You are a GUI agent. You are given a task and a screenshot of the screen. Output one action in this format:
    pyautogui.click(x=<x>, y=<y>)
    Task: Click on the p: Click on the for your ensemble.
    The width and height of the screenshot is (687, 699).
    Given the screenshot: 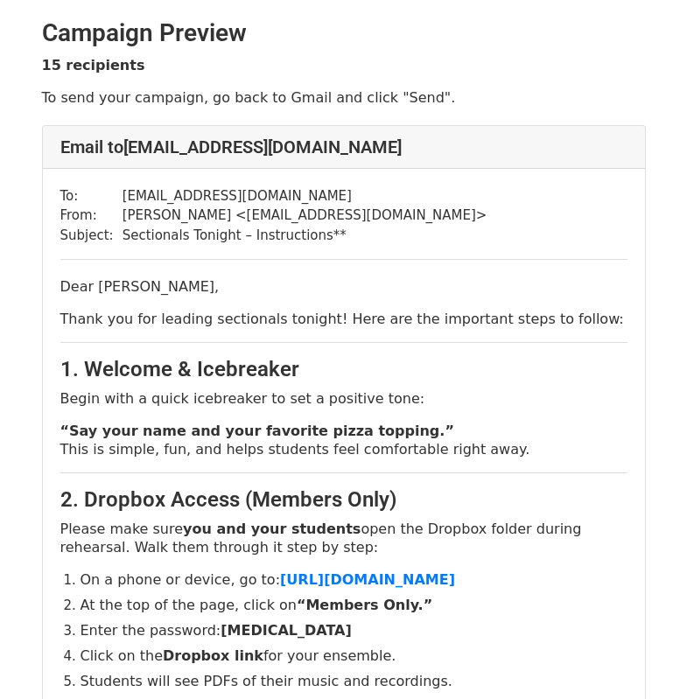 What is the action you would take?
    pyautogui.click(x=354, y=656)
    